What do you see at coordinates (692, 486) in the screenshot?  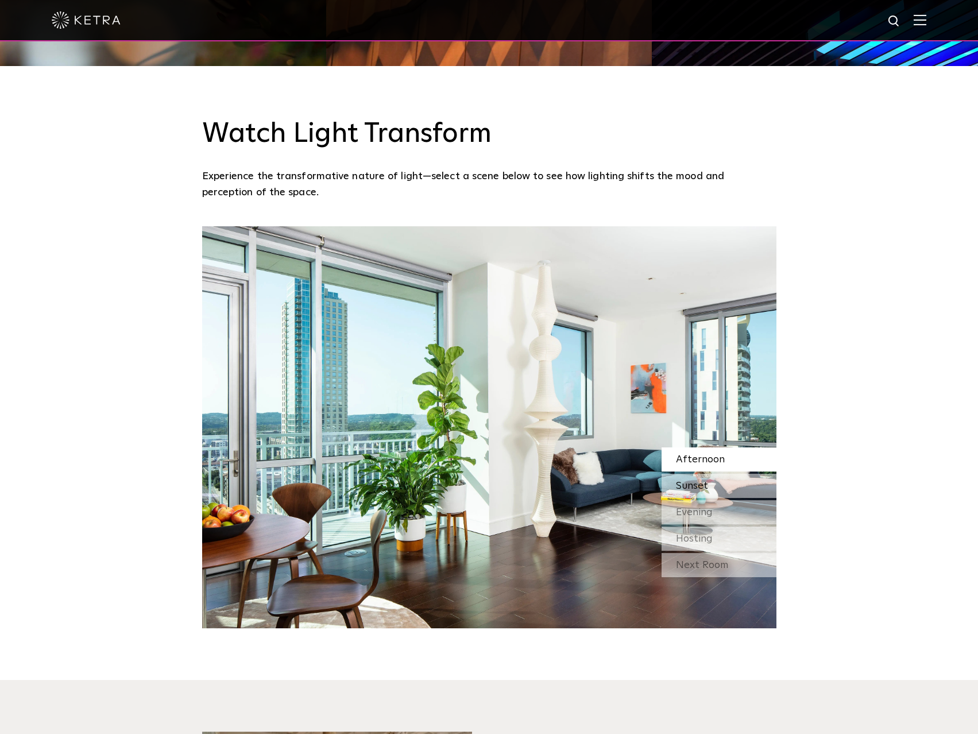 I see `span: Sunset` at bounding box center [692, 486].